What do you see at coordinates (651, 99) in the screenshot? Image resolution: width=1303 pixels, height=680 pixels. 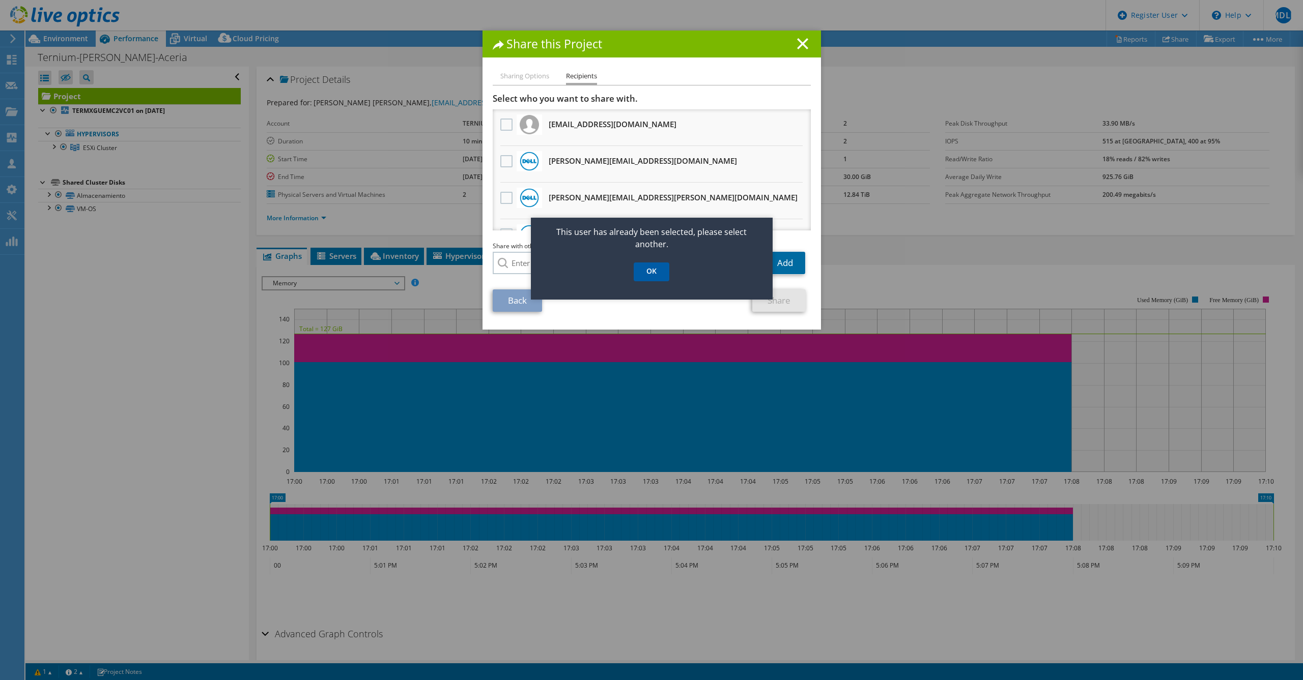 I see `h3: Select who you want to share with.` at bounding box center [651, 99].